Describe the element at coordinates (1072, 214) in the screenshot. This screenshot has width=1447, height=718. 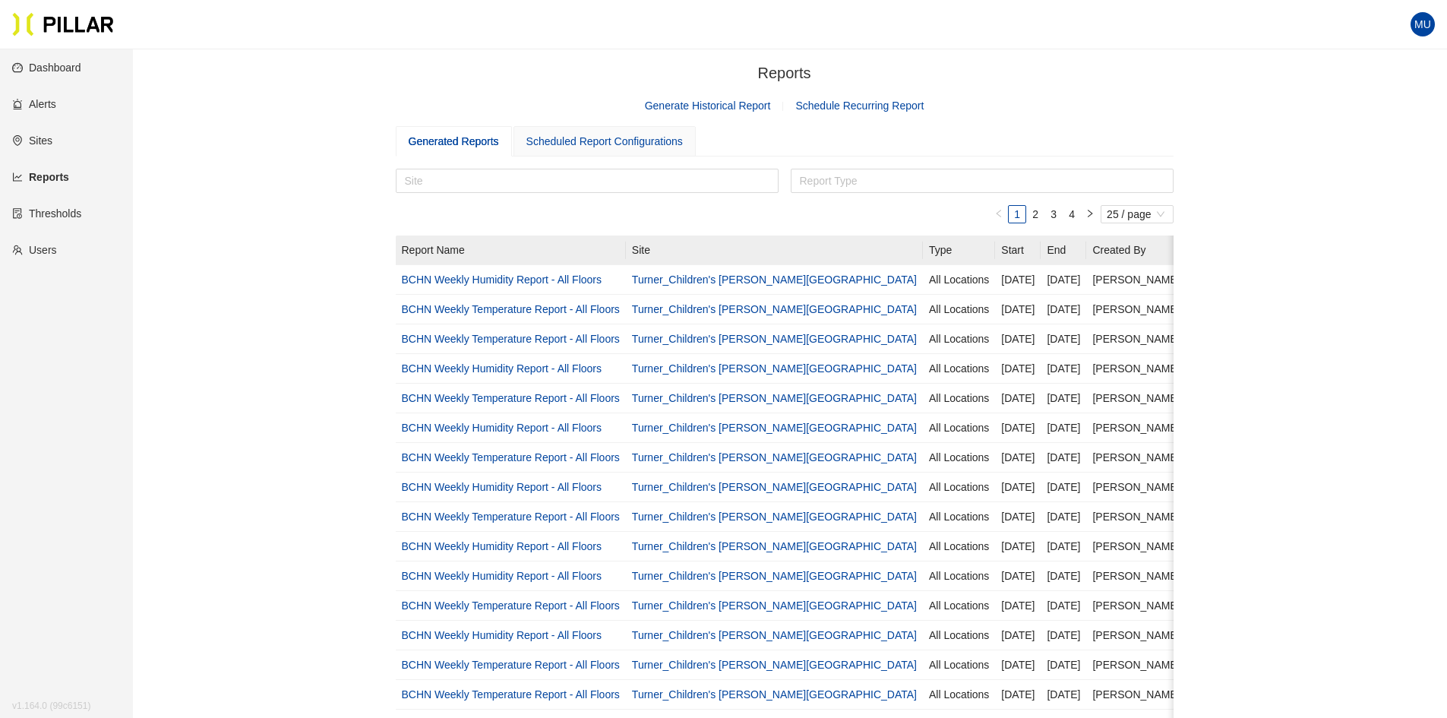
I see `li: 4` at that location.